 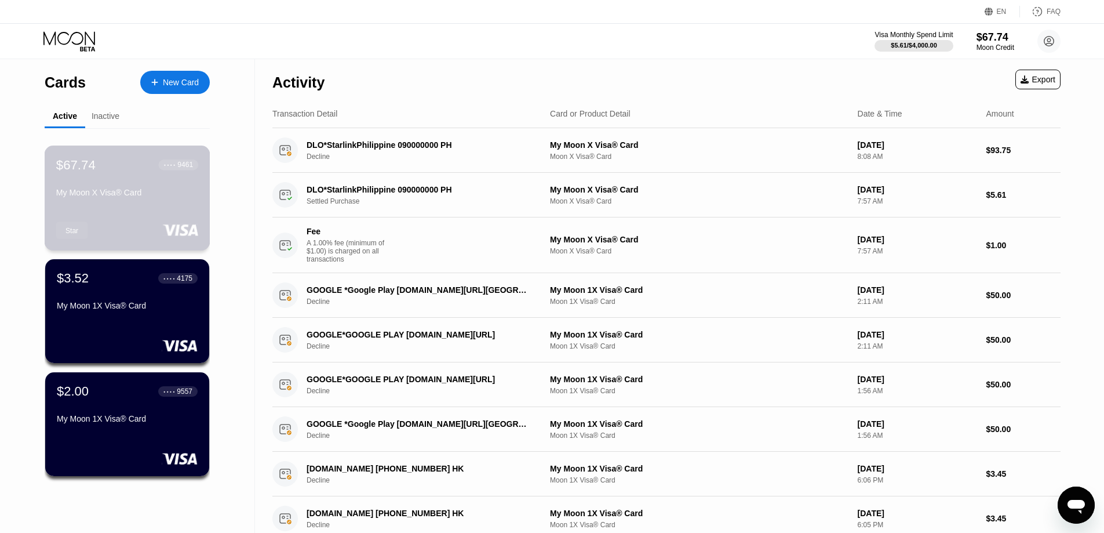 I want to click on div: Moon Credit, so click(x=995, y=48).